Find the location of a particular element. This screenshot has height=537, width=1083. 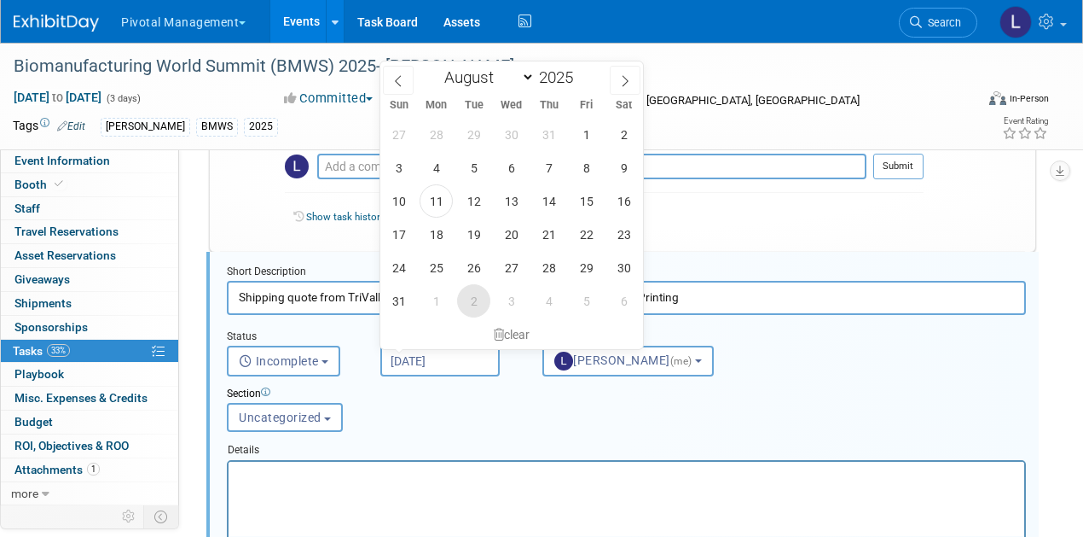

span: Fri is located at coordinates (587, 105).